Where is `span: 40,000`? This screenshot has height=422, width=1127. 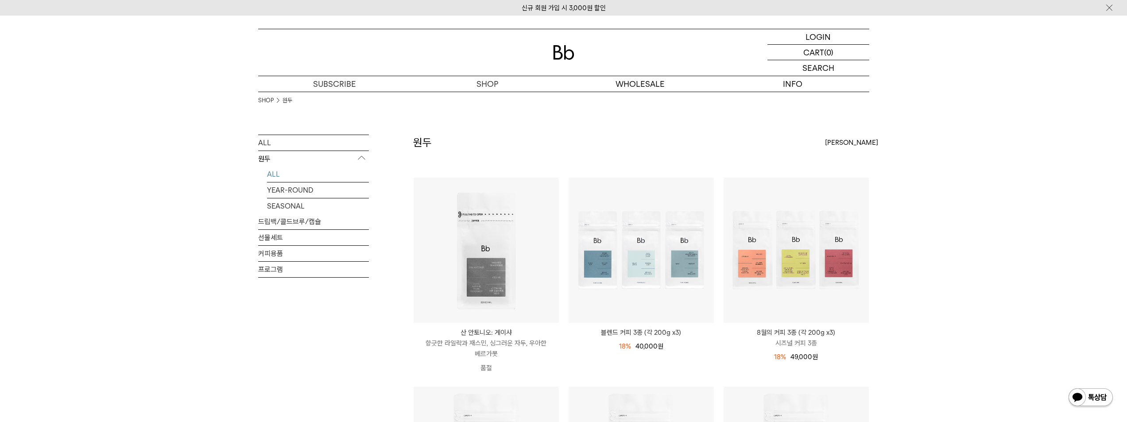 span: 40,000 is located at coordinates (649, 346).